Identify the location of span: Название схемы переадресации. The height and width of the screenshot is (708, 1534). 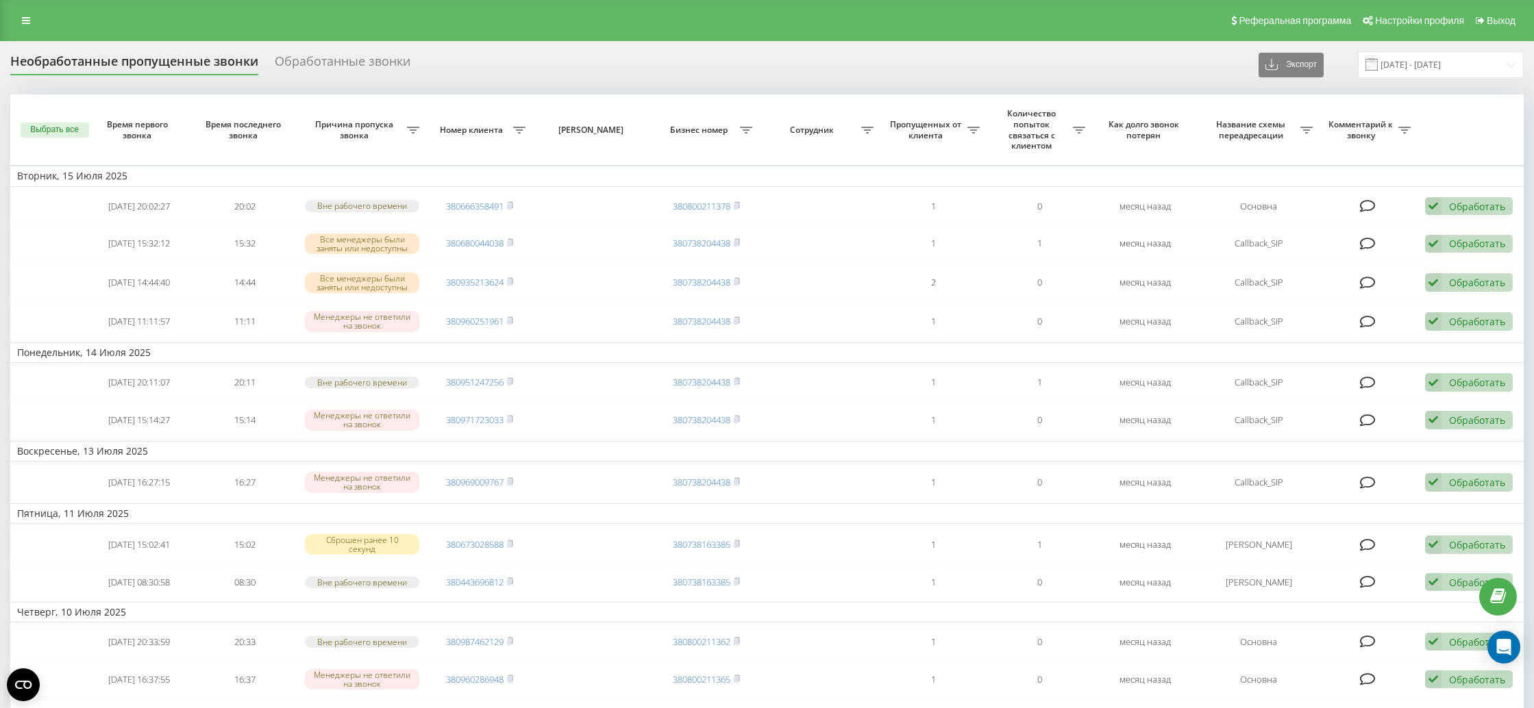
(1252, 129).